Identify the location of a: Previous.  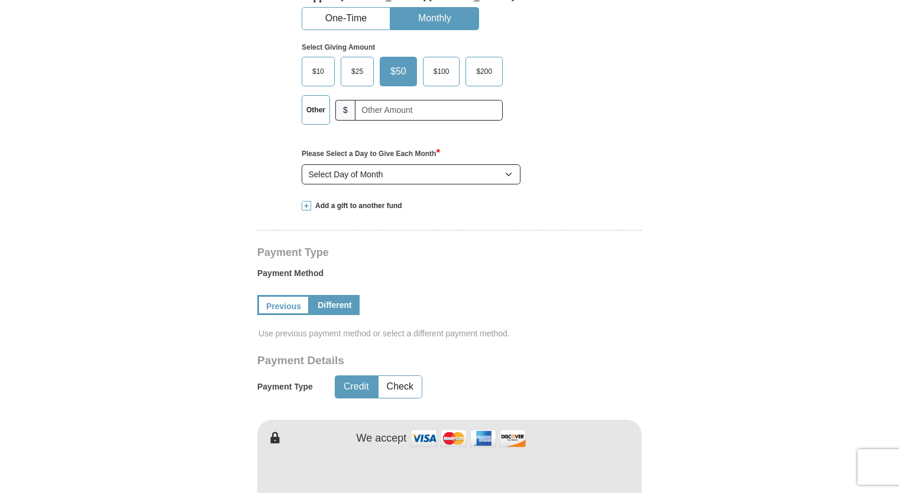
(283, 305).